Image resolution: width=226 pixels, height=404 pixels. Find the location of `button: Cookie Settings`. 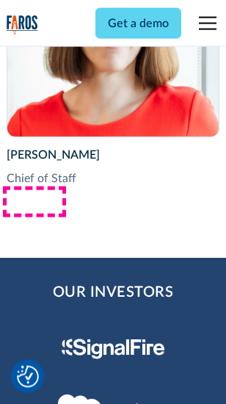

button: Cookie Settings is located at coordinates (28, 377).